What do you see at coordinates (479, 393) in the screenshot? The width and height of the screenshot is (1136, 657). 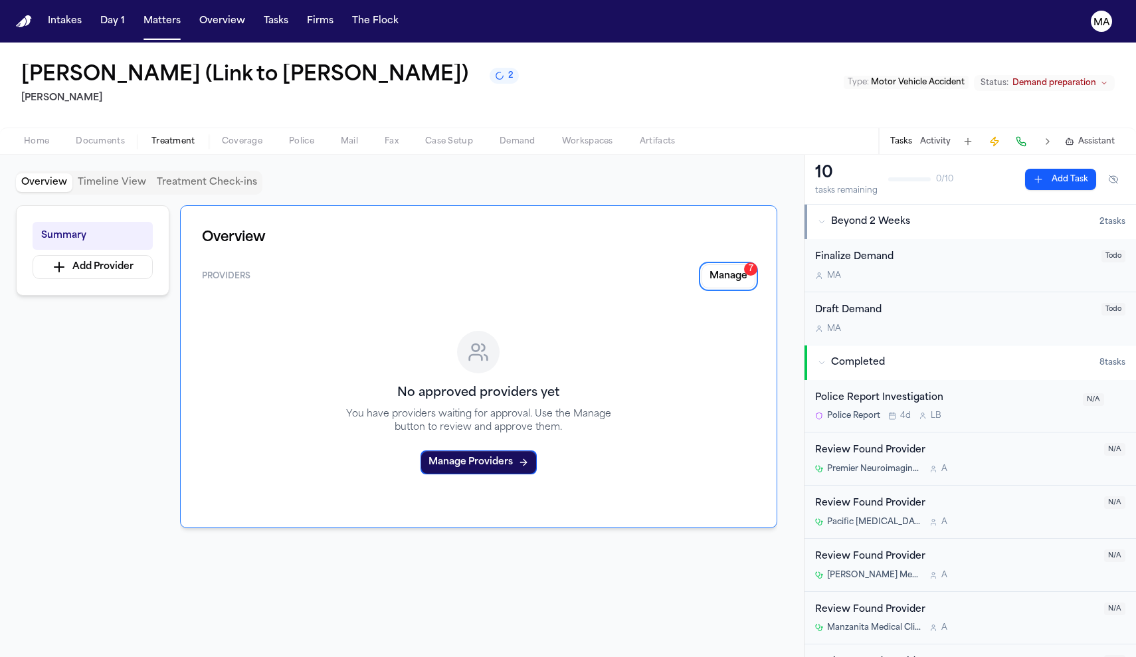 I see `h3: No approved providers yet` at bounding box center [479, 393].